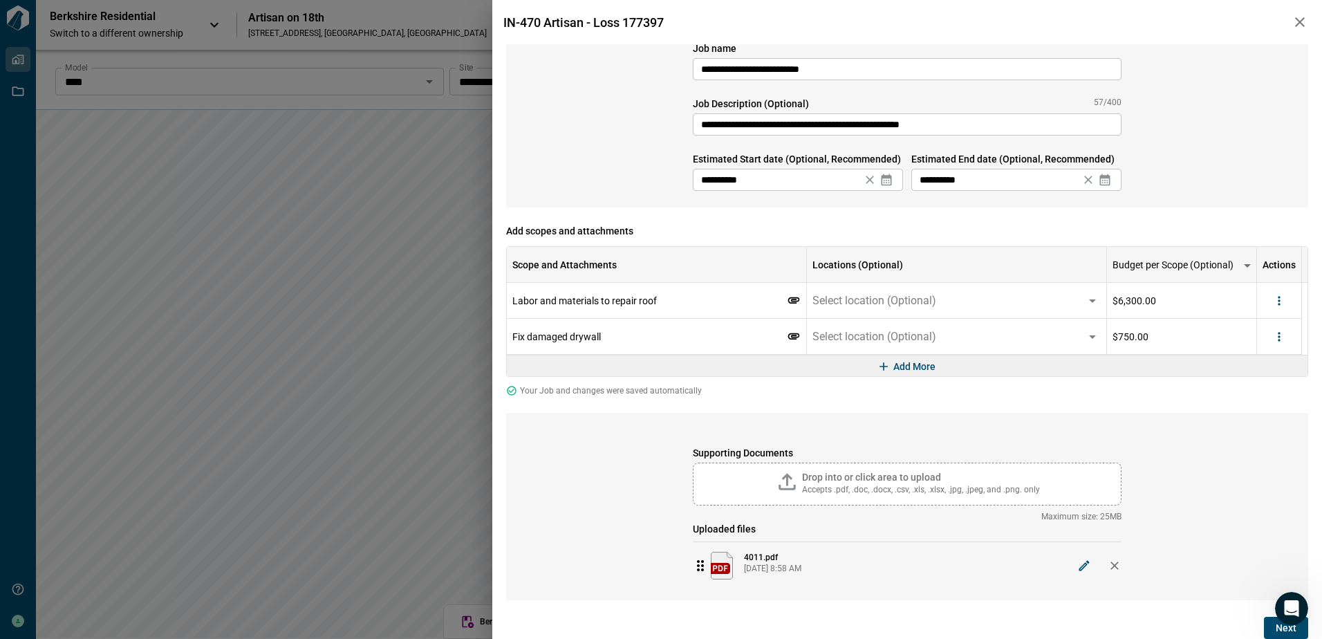 The width and height of the screenshot is (1322, 639). Describe the element at coordinates (584, 301) in the screenshot. I see `span: Labor and materials to repair roof` at that location.